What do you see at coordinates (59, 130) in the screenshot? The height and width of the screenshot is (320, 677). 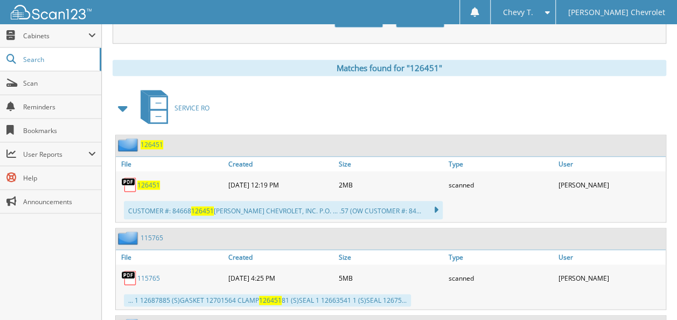 I see `span: Bookmarks` at bounding box center [59, 130].